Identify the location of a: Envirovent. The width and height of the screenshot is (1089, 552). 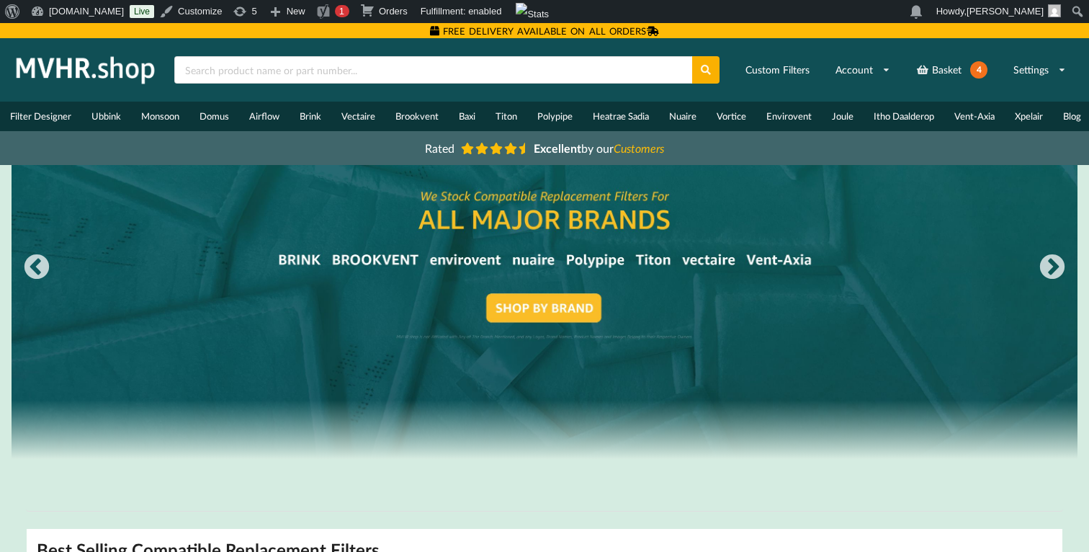
(789, 116).